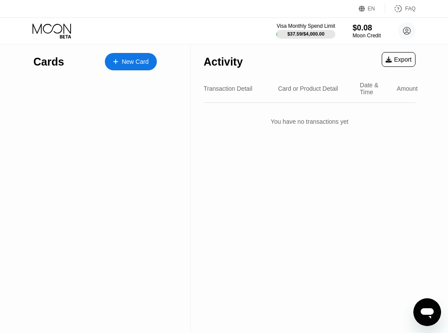  What do you see at coordinates (367, 28) in the screenshot?
I see `div: $0.08` at bounding box center [367, 28].